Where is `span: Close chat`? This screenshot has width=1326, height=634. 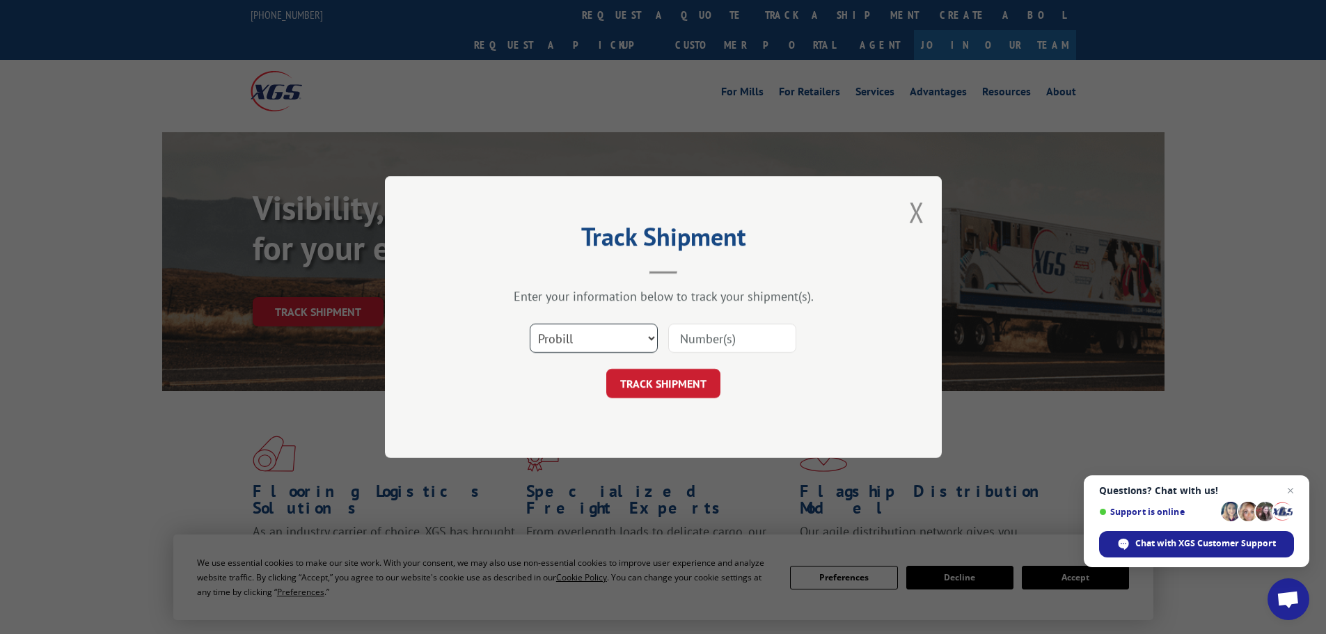 span: Close chat is located at coordinates (1290, 491).